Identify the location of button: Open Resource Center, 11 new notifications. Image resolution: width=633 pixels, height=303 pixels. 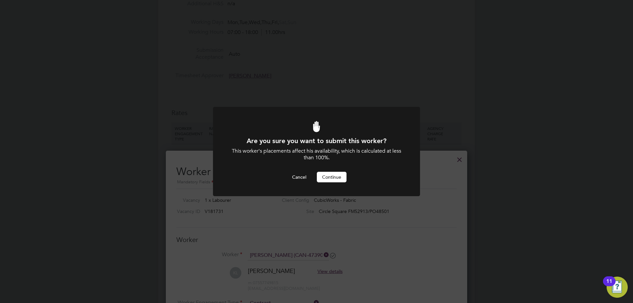
(617, 287).